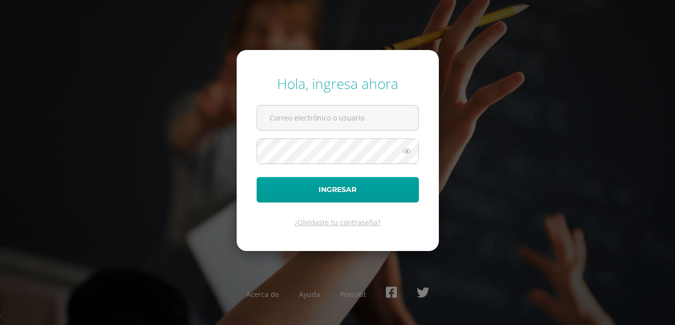  Describe the element at coordinates (337, 83) in the screenshot. I see `div: Hola, ingresa ahora` at that location.